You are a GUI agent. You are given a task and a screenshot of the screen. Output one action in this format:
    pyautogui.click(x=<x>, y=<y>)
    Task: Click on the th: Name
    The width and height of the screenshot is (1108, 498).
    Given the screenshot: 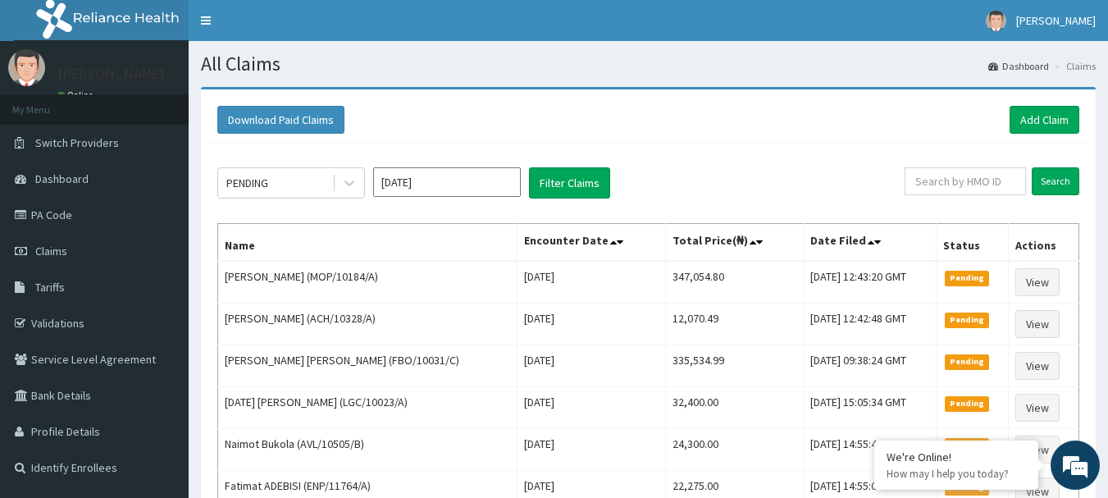 What is the action you would take?
    pyautogui.click(x=367, y=243)
    